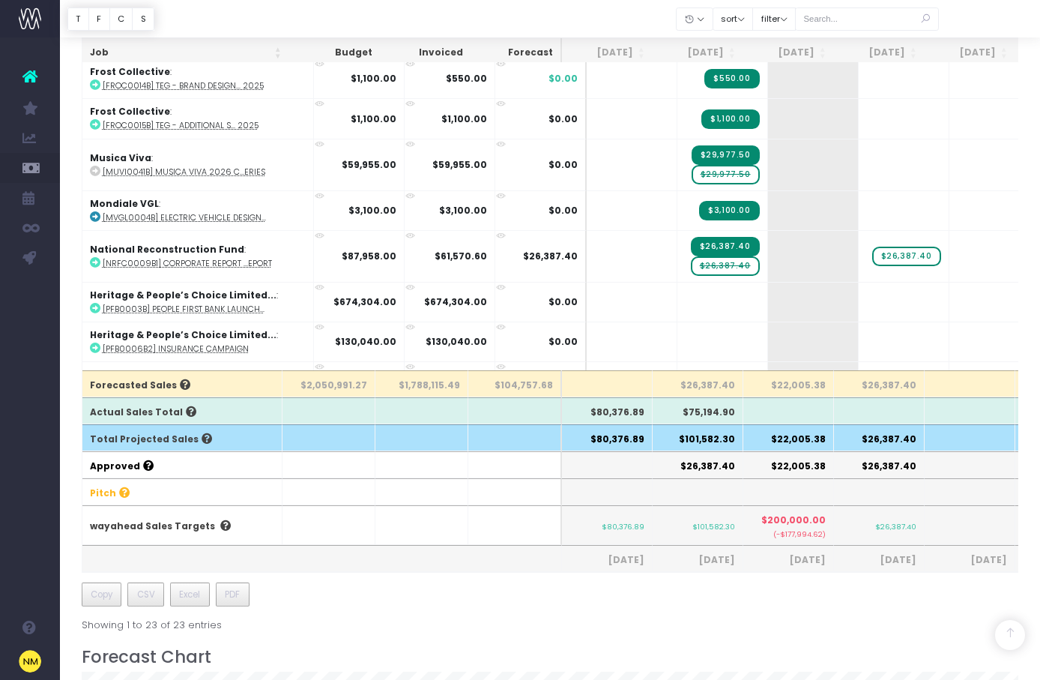 The image size is (1040, 680). I want to click on span: Copy, so click(101, 594).